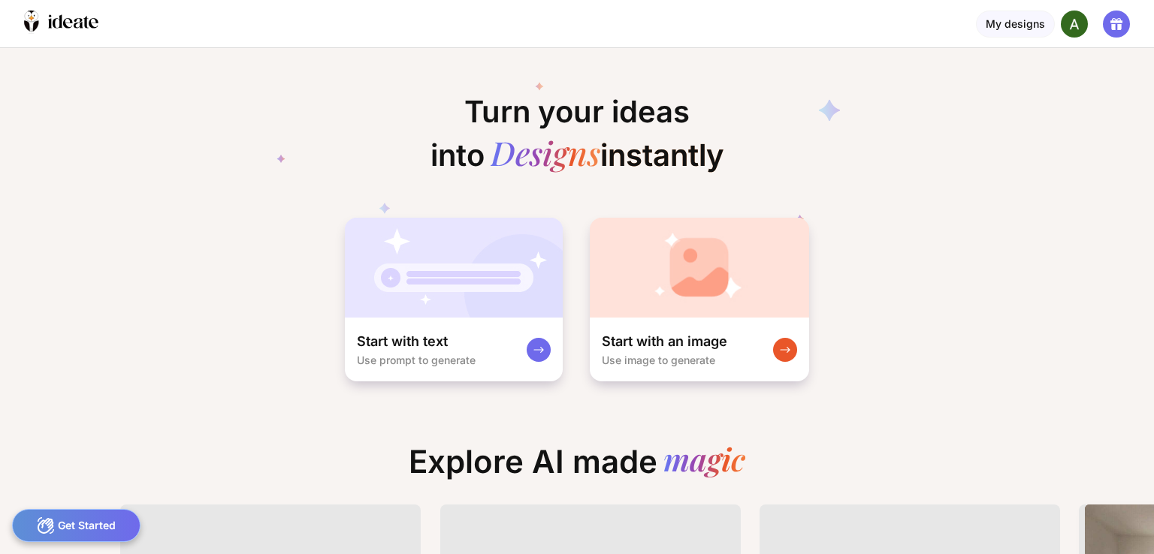 The height and width of the screenshot is (554, 1154). Describe the element at coordinates (402, 342) in the screenshot. I see `div: Start with text` at that location.